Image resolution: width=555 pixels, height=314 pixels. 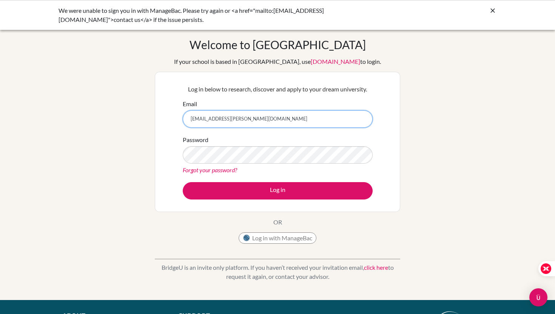 I want to click on button: Log in with ManageBac, so click(x=277, y=238).